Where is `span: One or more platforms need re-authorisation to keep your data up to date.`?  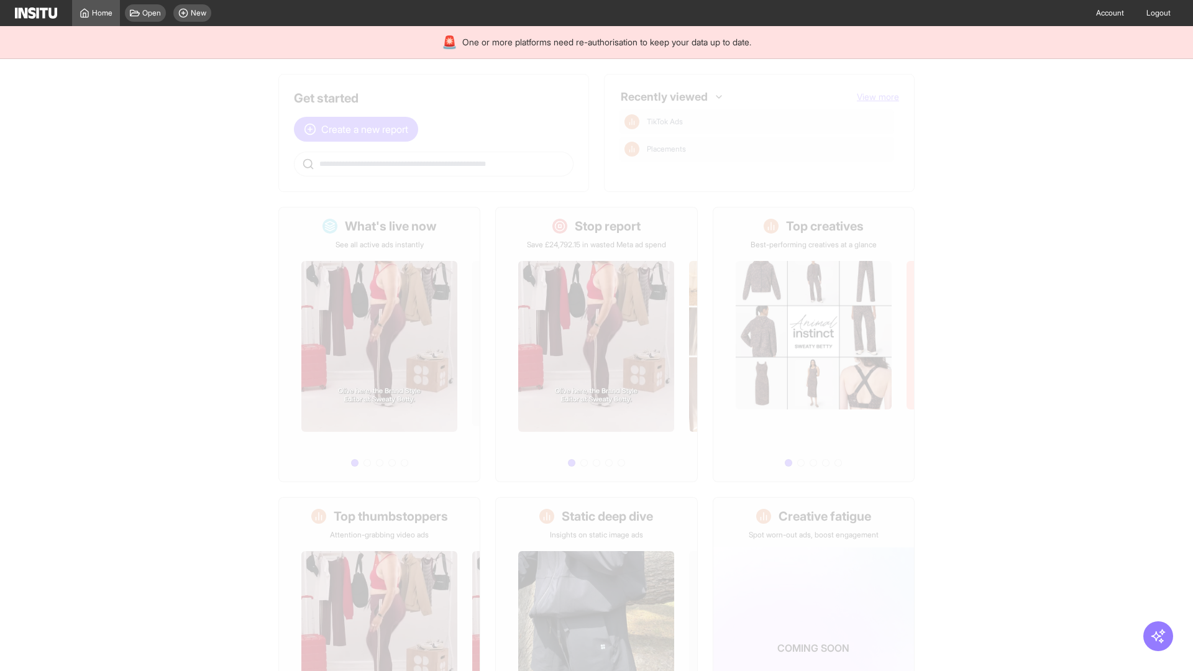
span: One or more platforms need re-authorisation to keep your data up to date. is located at coordinates (607, 42).